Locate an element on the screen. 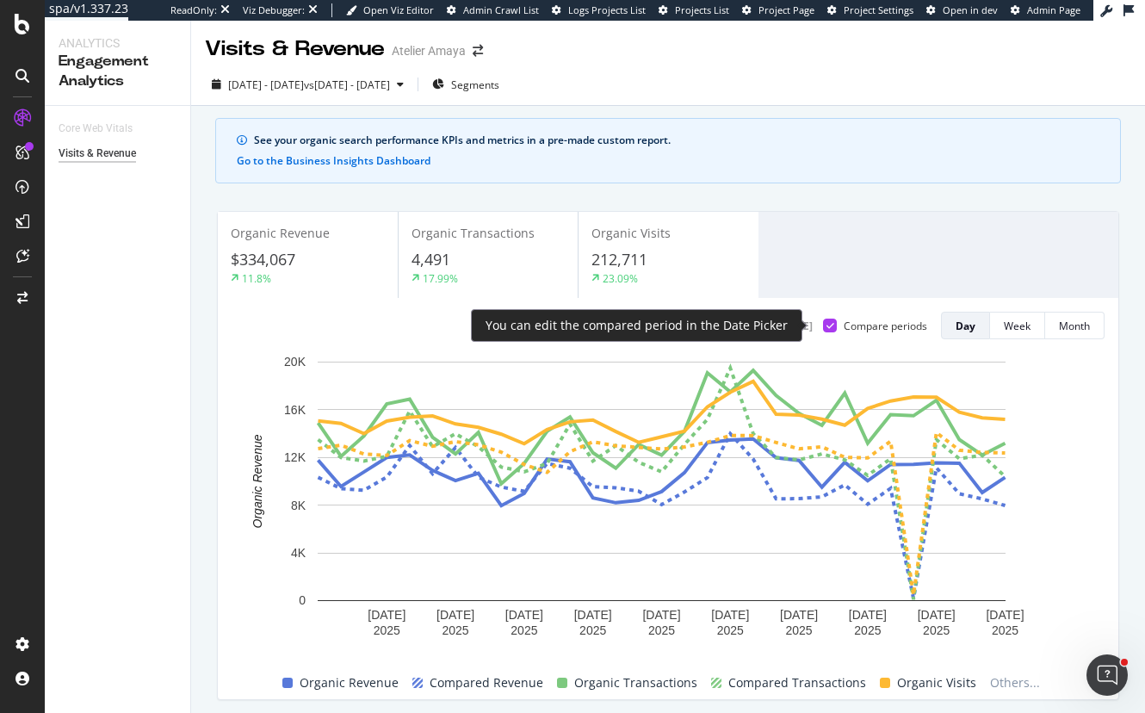 The image size is (1145, 713). div: 11.8% is located at coordinates (257, 278).